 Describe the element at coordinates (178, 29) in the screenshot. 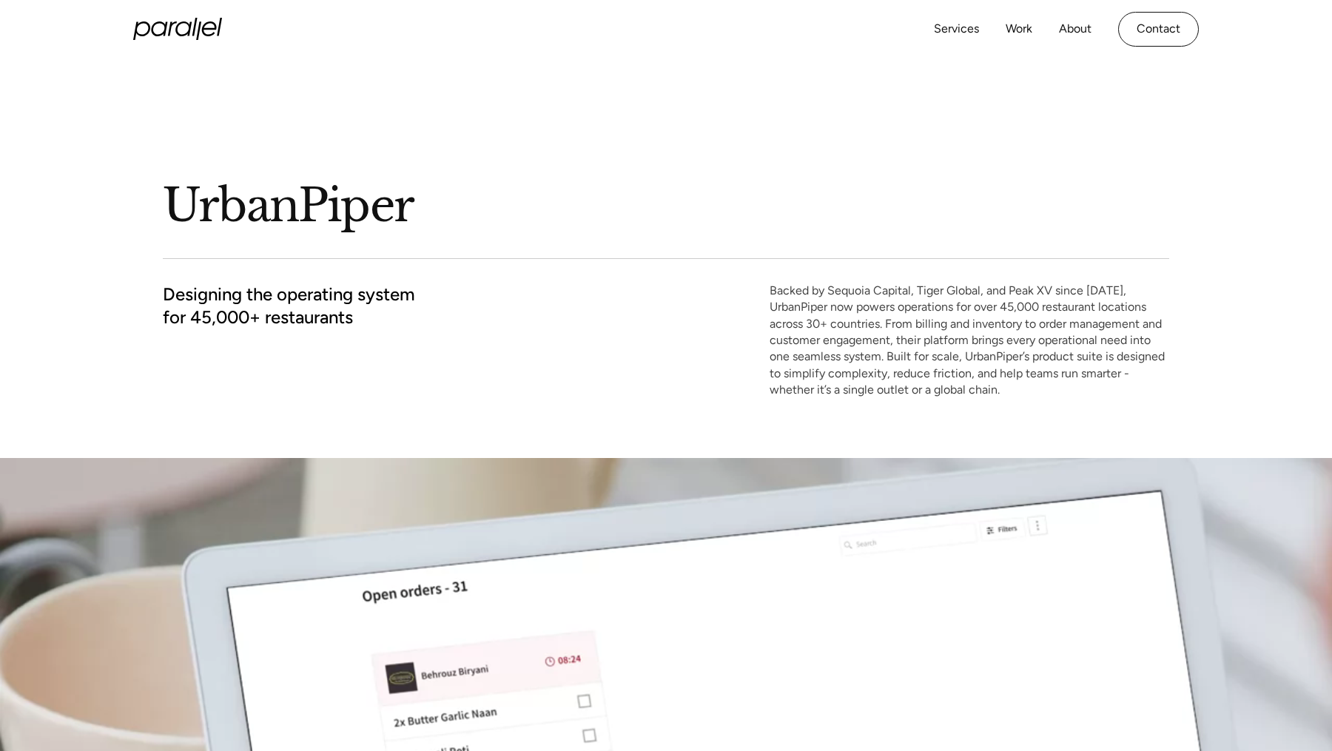

I see `a: home` at that location.